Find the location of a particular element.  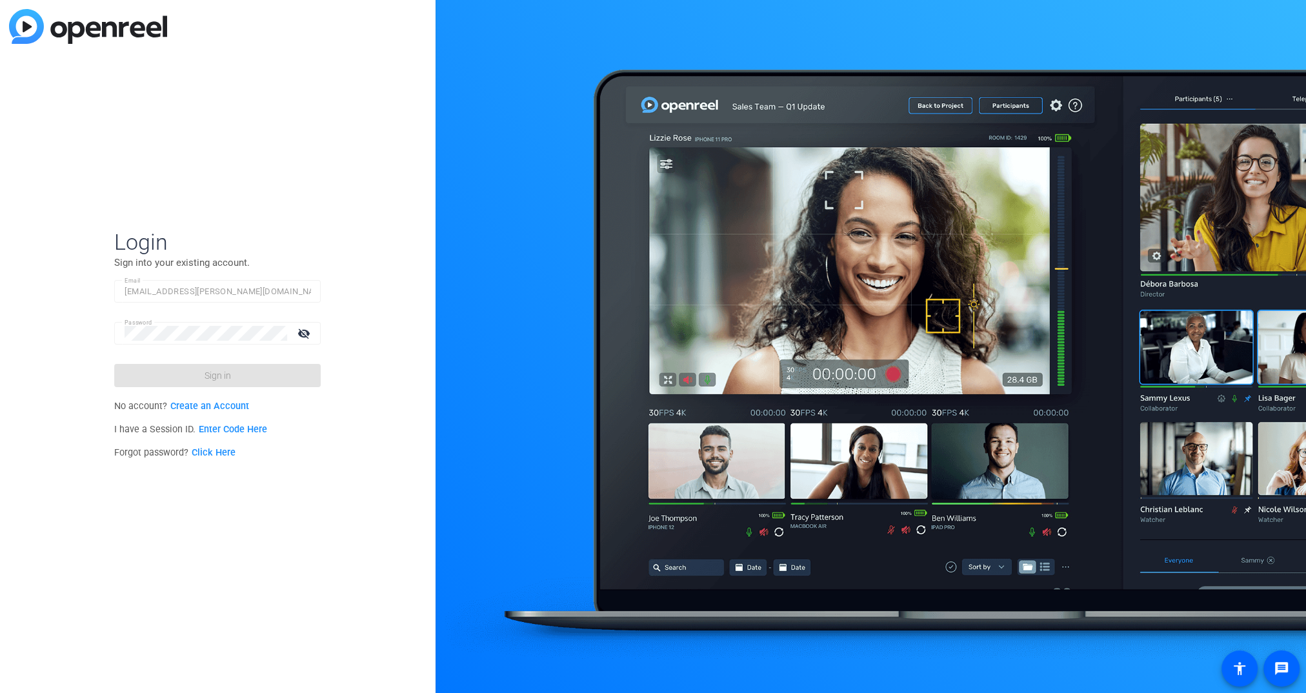

mat-icon: message is located at coordinates (1282, 669).